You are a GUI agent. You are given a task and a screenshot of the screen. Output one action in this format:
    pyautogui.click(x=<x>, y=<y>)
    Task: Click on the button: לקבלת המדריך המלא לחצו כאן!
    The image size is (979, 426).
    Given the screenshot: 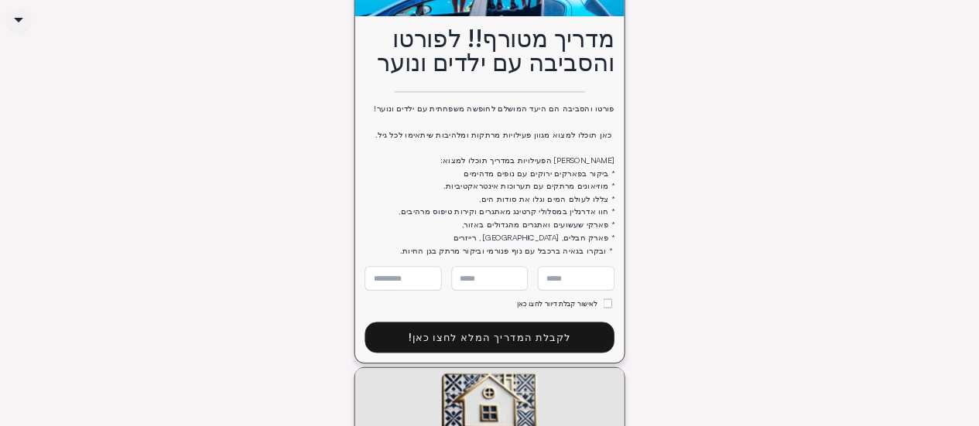 What is the action you would take?
    pyautogui.click(x=489, y=337)
    